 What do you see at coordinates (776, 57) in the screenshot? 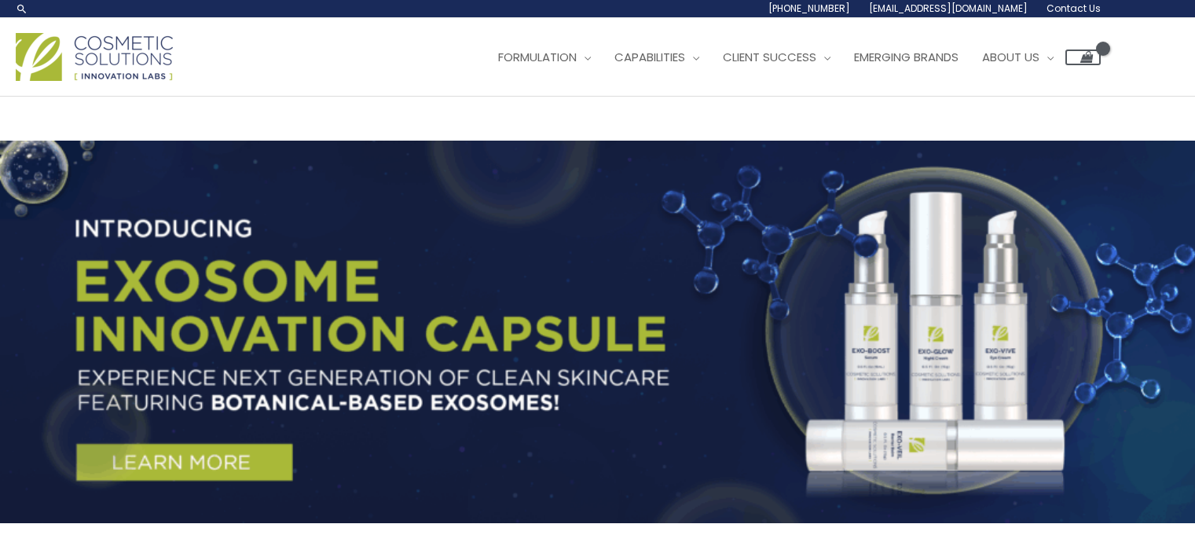
I see `a: Client Success` at bounding box center [776, 57].